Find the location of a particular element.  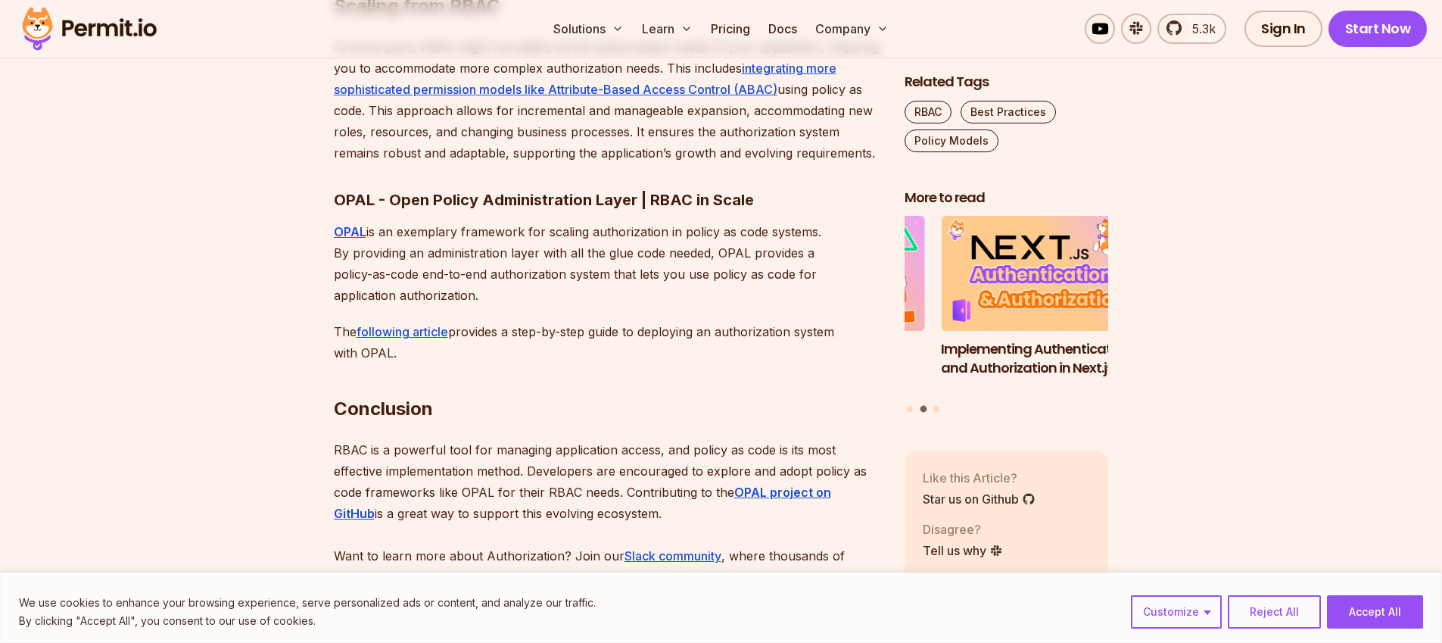

a: Start Now is located at coordinates (1378, 29).